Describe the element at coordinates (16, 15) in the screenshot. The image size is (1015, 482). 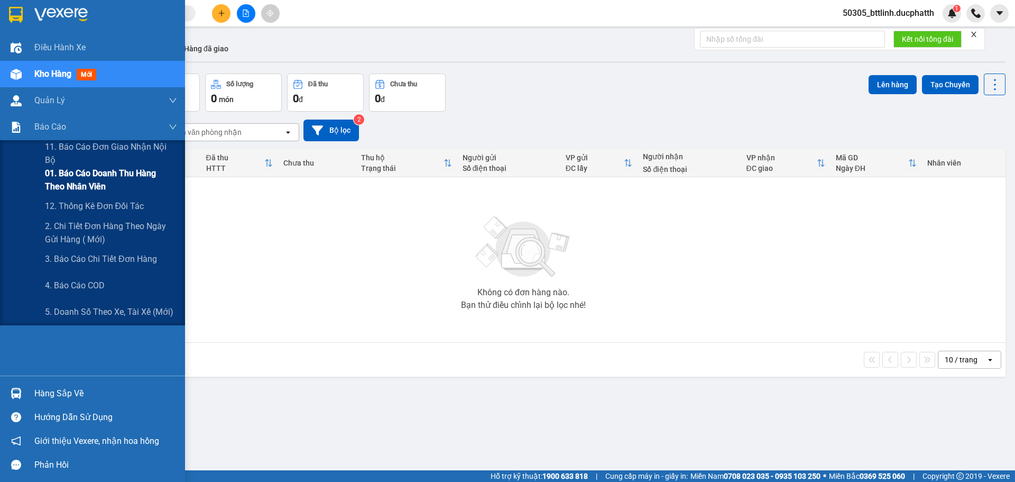
I see `img: logo-vxr` at that location.